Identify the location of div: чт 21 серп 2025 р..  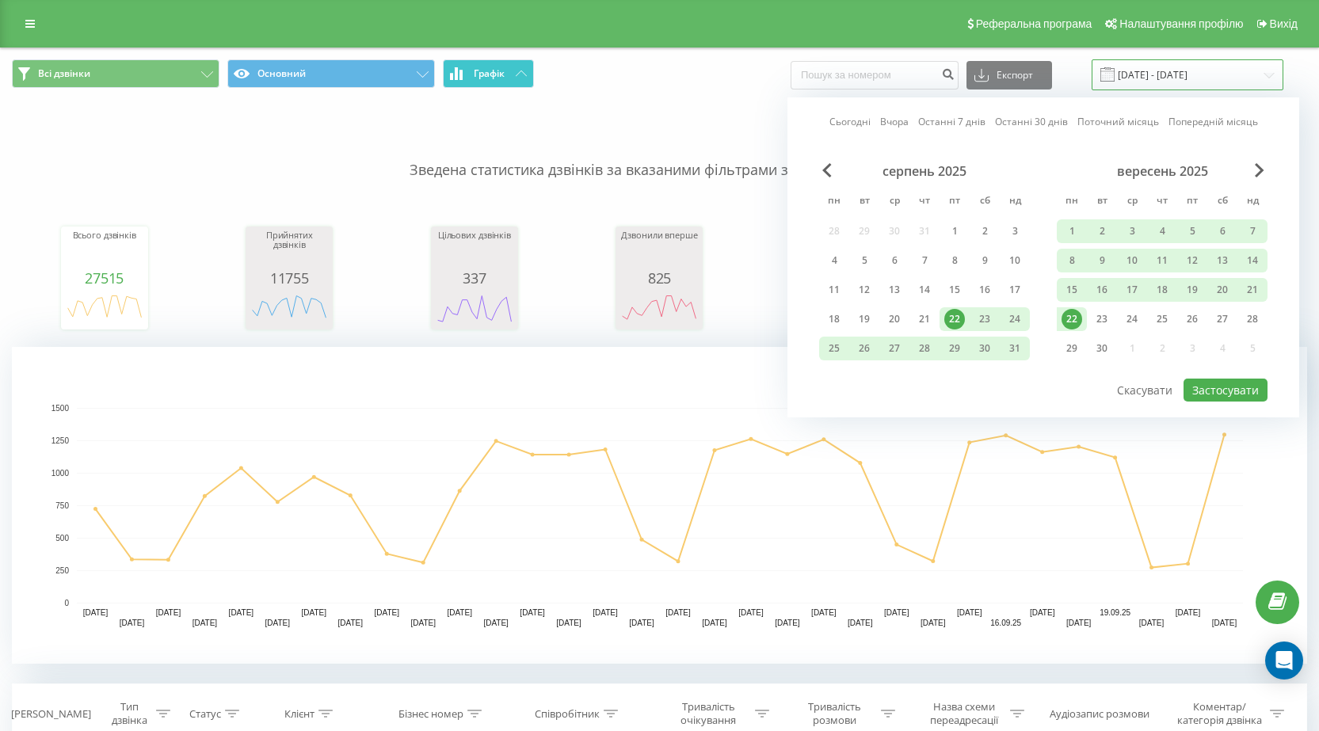
(925, 319).